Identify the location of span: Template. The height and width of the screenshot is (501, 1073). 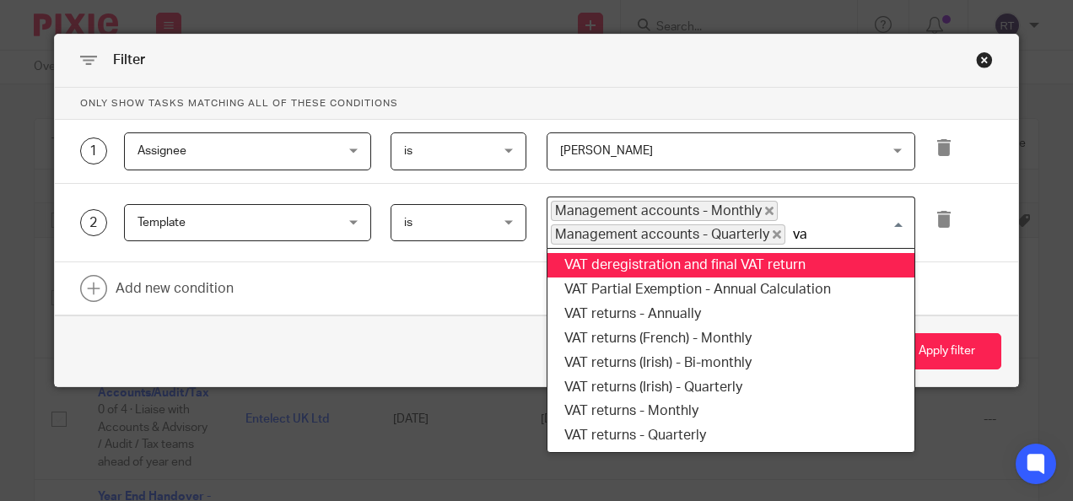
(161, 223).